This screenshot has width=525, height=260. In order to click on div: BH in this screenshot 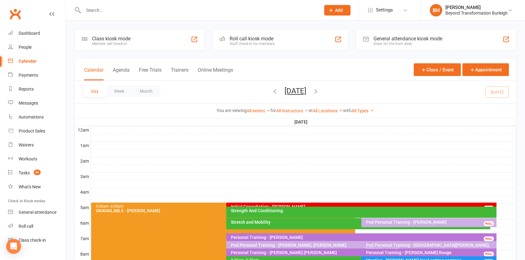, I will do `click(436, 10)`.